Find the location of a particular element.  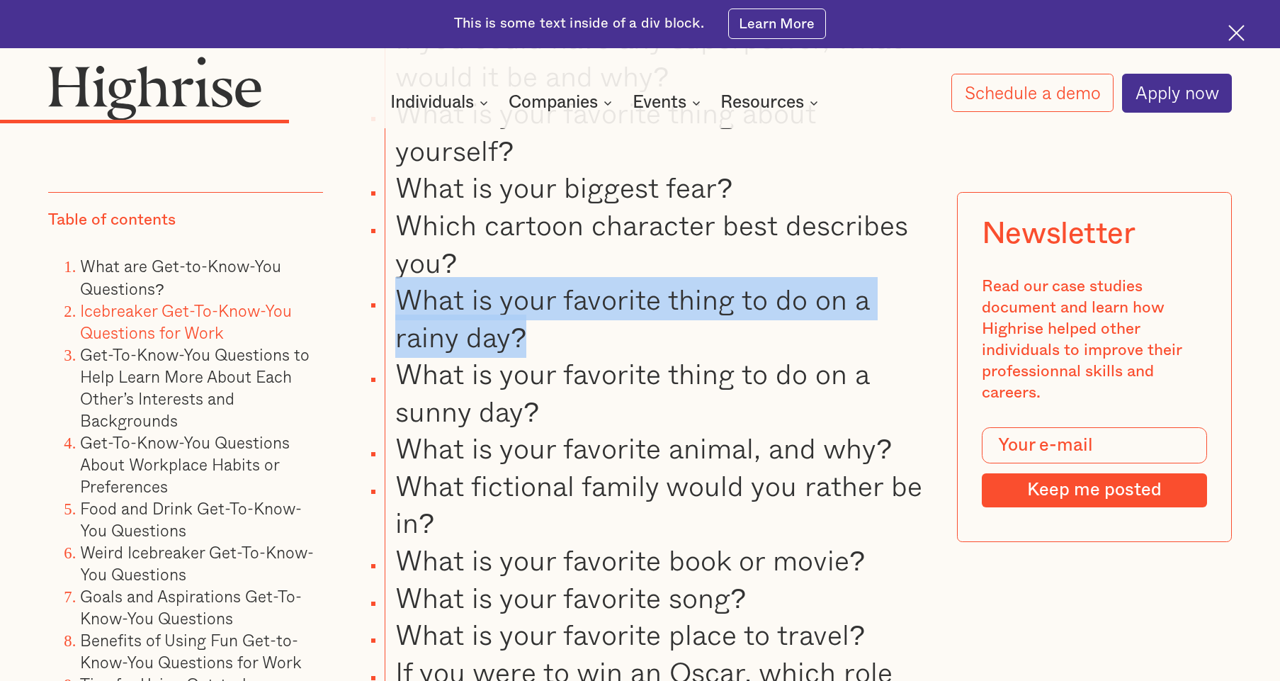

li: What is your biggest fear? is located at coordinates (656, 187).